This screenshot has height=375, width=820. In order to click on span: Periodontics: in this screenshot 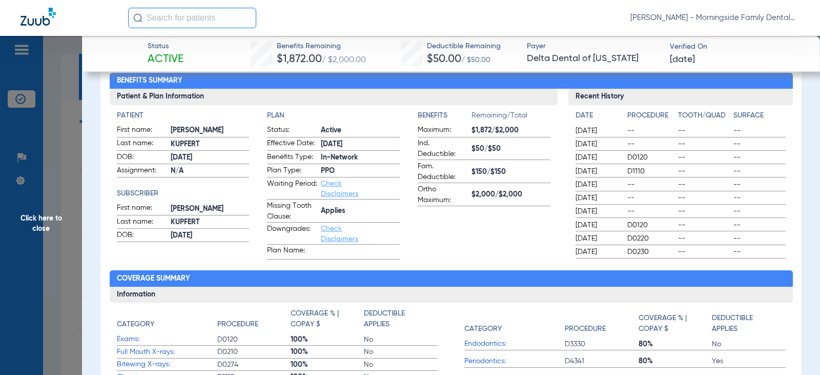, I will do `click(515, 361)`.